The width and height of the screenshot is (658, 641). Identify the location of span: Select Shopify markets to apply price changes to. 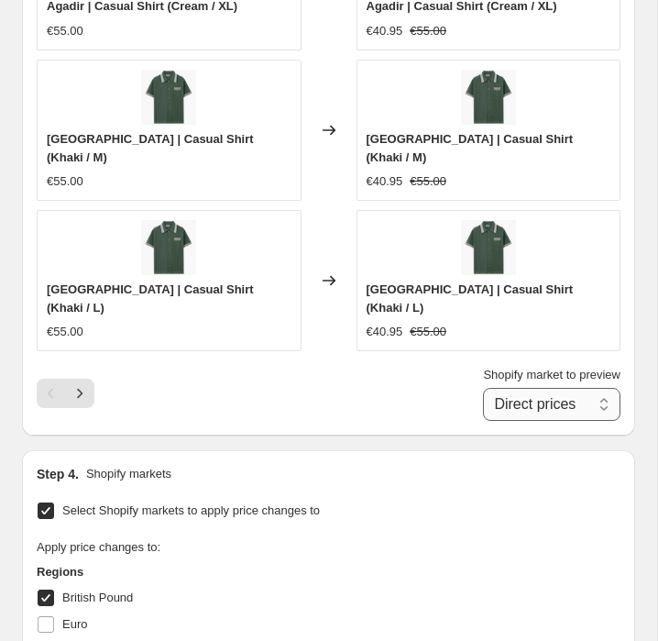
(191, 510).